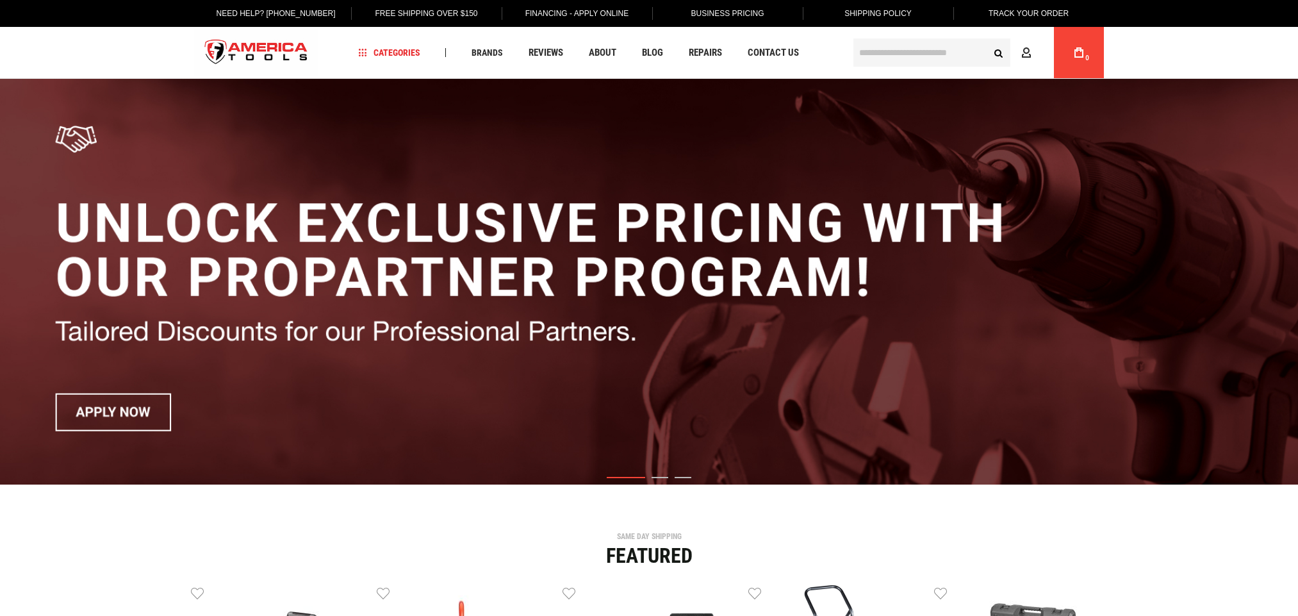  What do you see at coordinates (706, 53) in the screenshot?
I see `a: Repairs` at bounding box center [706, 53].